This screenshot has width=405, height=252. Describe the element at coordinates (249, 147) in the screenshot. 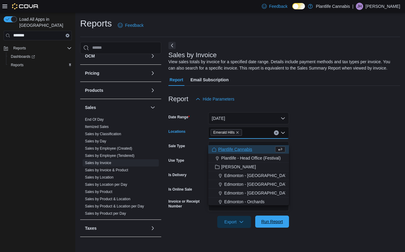

I see `button: All` at that location.